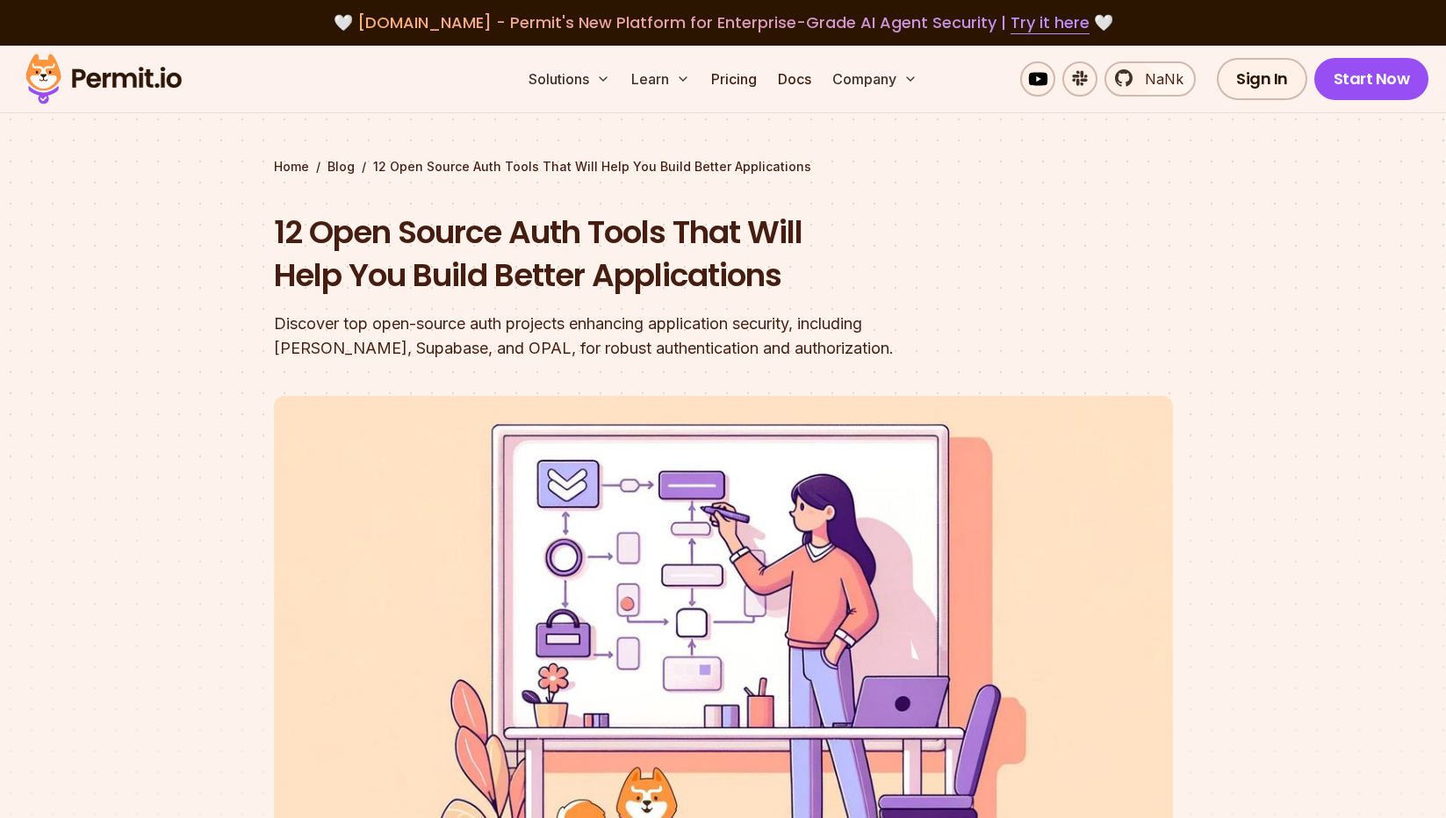 The width and height of the screenshot is (1446, 818). I want to click on a: Pricing, so click(734, 79).